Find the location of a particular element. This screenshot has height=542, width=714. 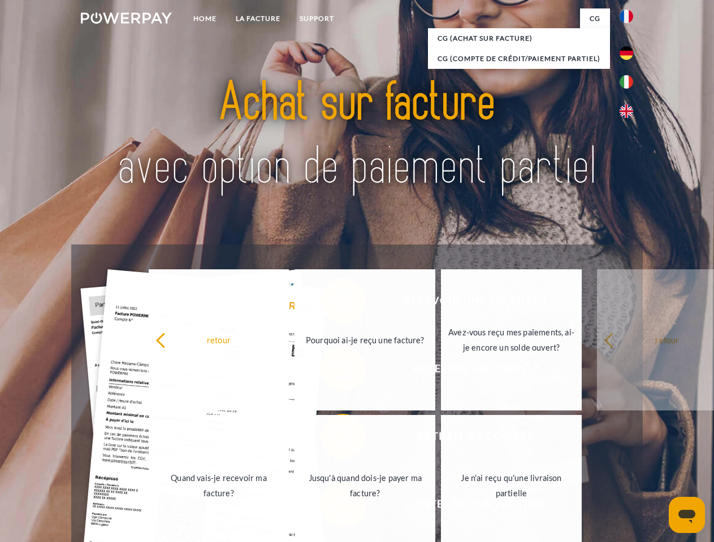

a: LA FACTURE is located at coordinates (258, 19).